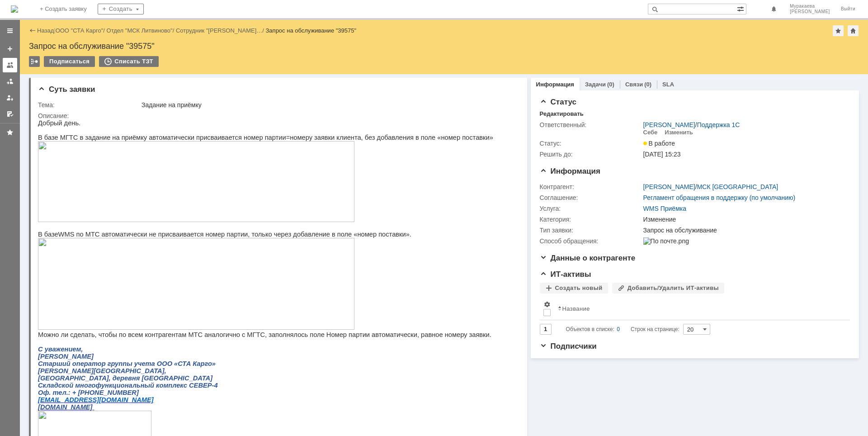 The image size is (868, 436). Describe the element at coordinates (121, 9) in the screenshot. I see `div: Создать` at that location.